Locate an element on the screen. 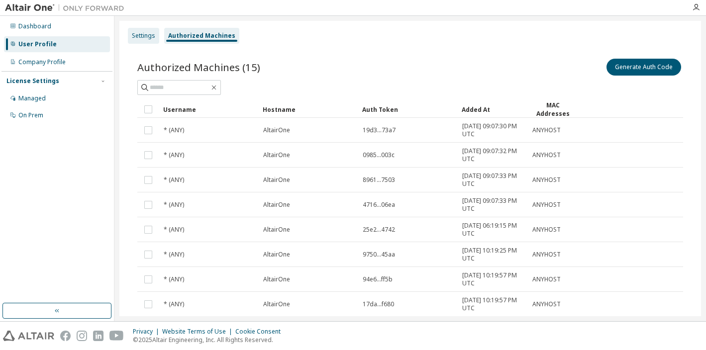 This screenshot has height=350, width=706. img: Altair One is located at coordinates (67, 8).